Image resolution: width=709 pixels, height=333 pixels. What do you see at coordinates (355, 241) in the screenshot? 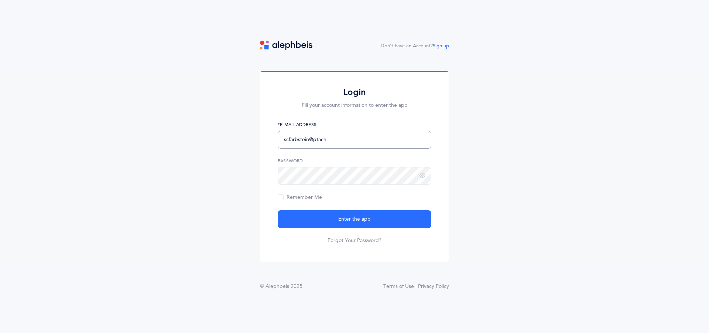
I see `a: Forgot Your Password?` at bounding box center [355, 241].